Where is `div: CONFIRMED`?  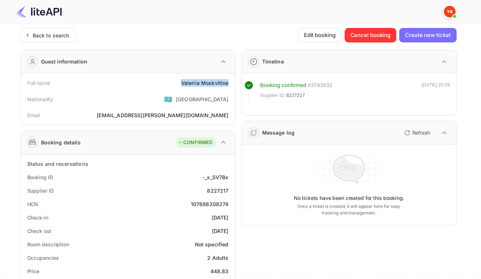
div: CONFIRMED is located at coordinates (195, 143).